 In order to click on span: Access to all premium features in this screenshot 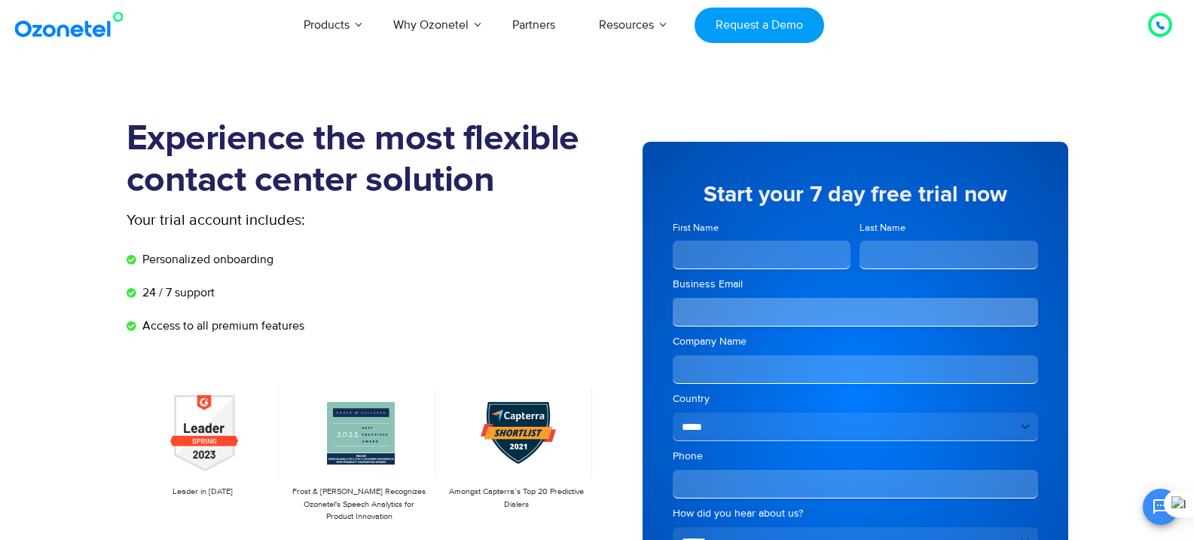, I will do `click(222, 326)`.